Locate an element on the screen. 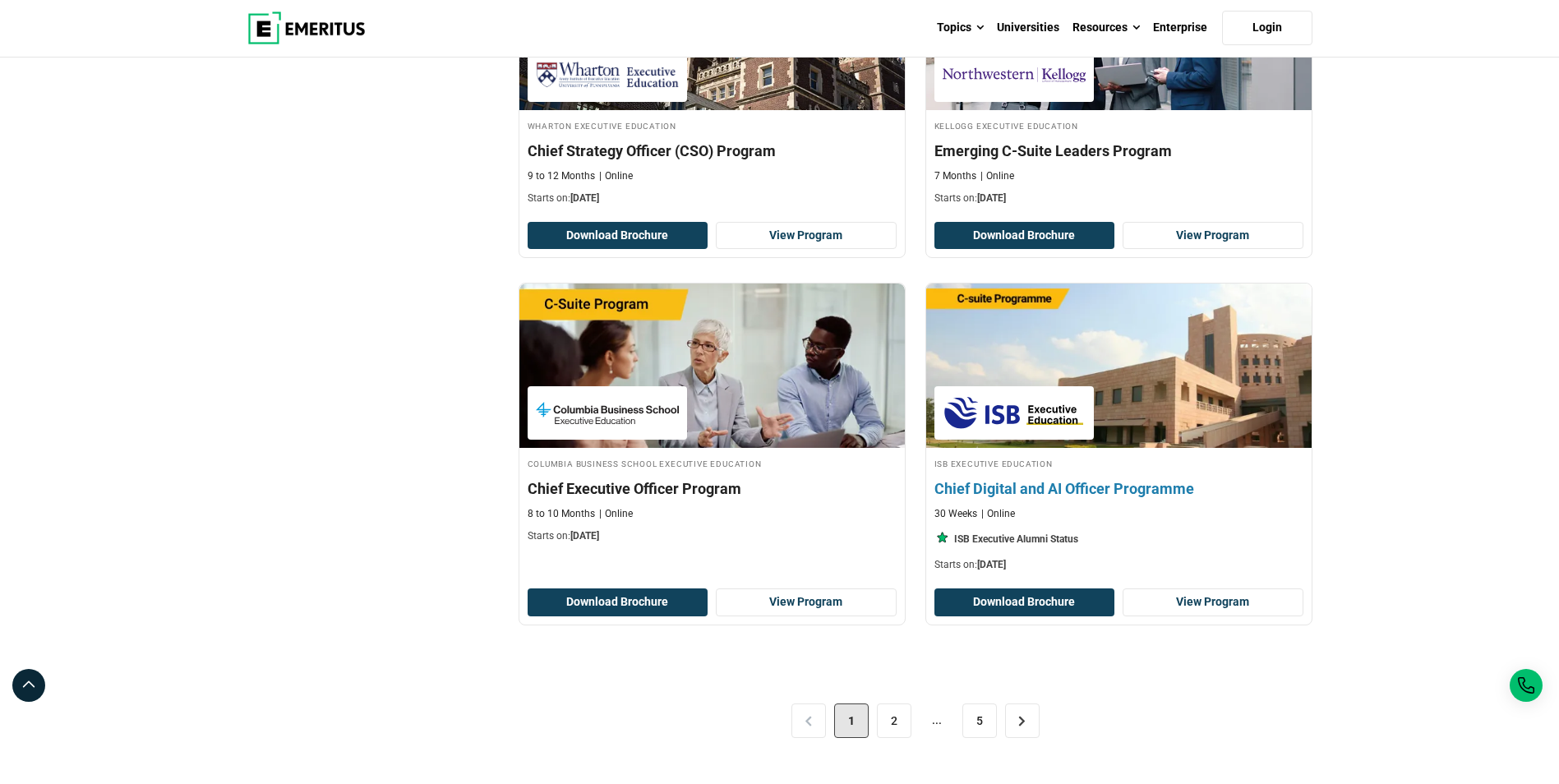  h4: Chief Strategy Officer (CSO) Program is located at coordinates (712, 150).